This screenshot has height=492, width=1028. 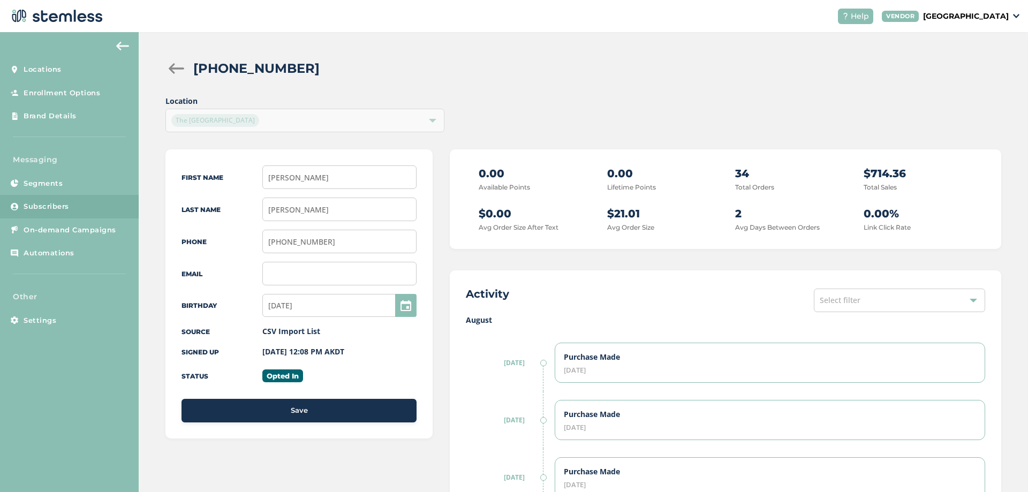 I want to click on span: On-demand Campaigns, so click(x=70, y=230).